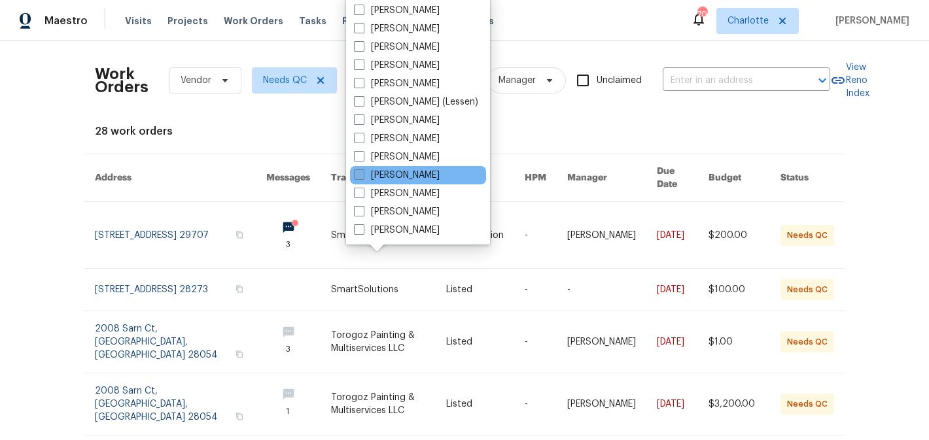 The width and height of the screenshot is (929, 440). What do you see at coordinates (850, 80) in the screenshot?
I see `a: View Reno Index` at bounding box center [850, 80].